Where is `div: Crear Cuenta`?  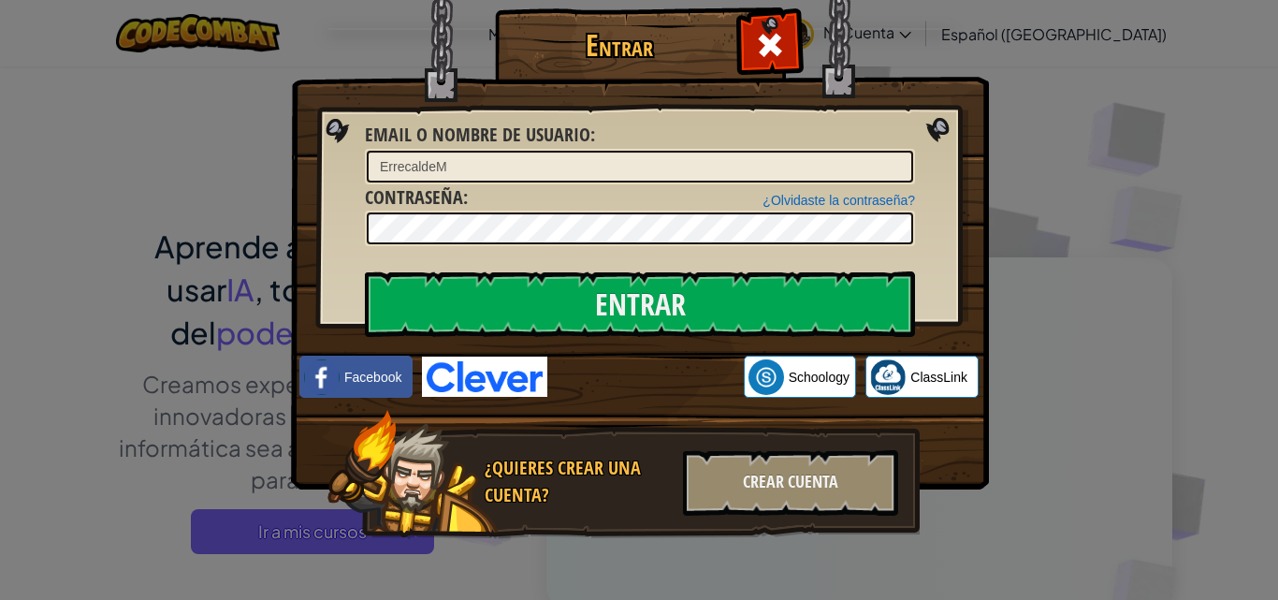
div: Crear Cuenta is located at coordinates (790, 483).